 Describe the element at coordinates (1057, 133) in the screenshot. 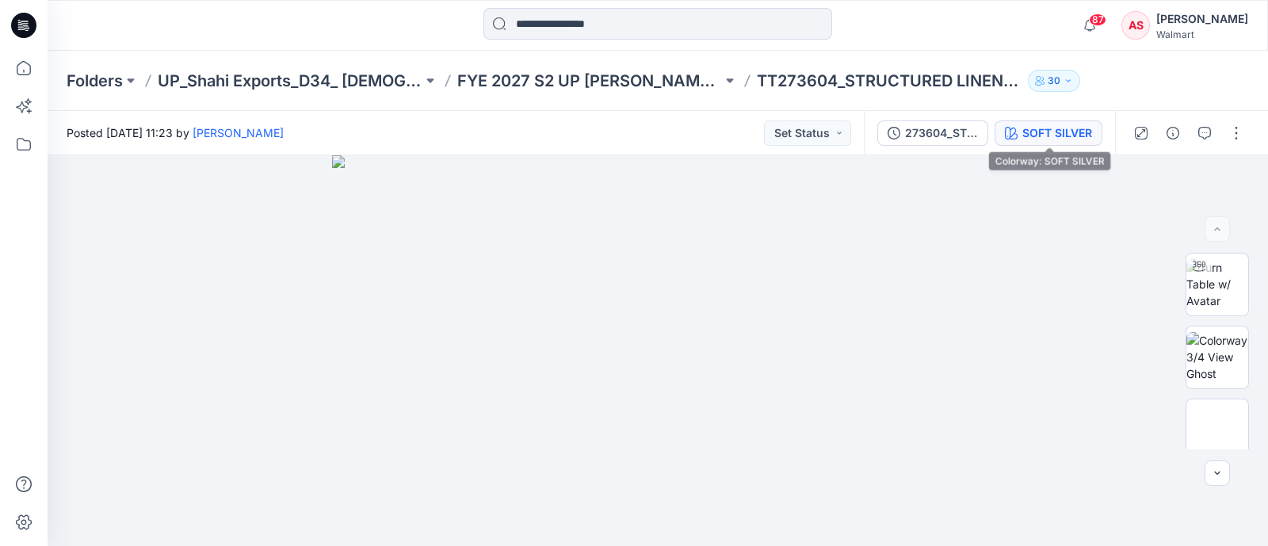

I see `div: SOFT SILVER` at that location.